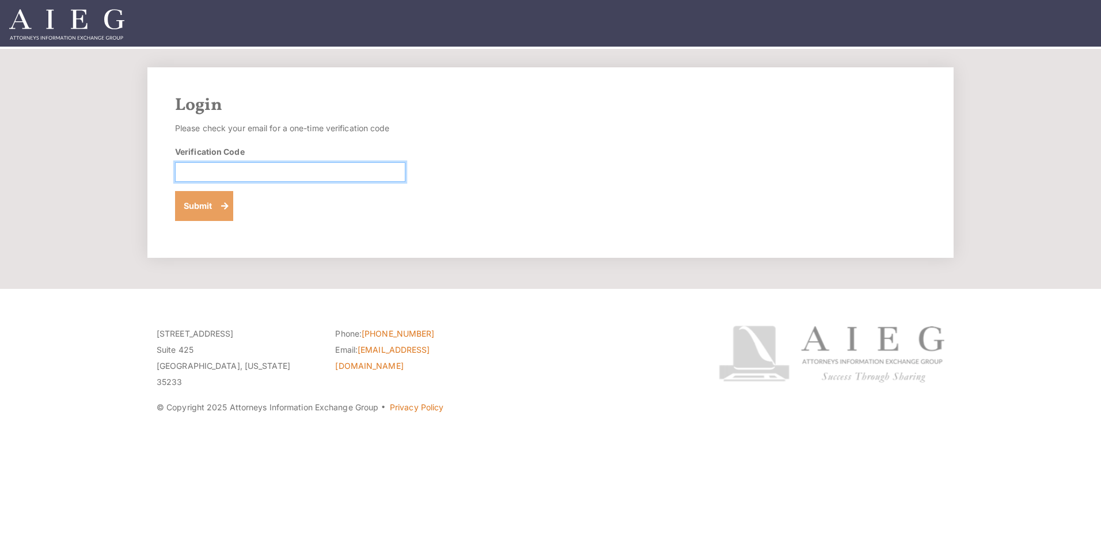  Describe the element at coordinates (290, 128) in the screenshot. I see `p: Please check your email for a one-time verification code` at that location.